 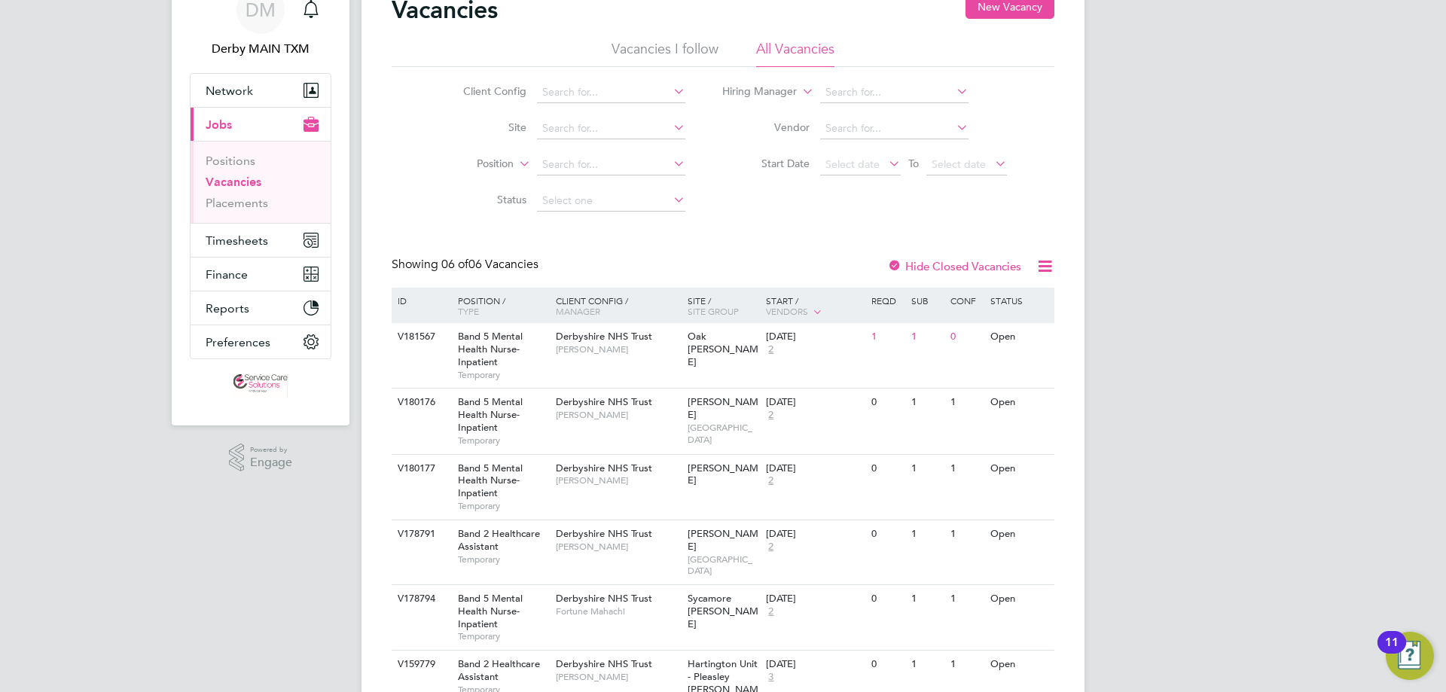 What do you see at coordinates (665, 53) in the screenshot?
I see `li: Vacancies I follow` at bounding box center [665, 53].